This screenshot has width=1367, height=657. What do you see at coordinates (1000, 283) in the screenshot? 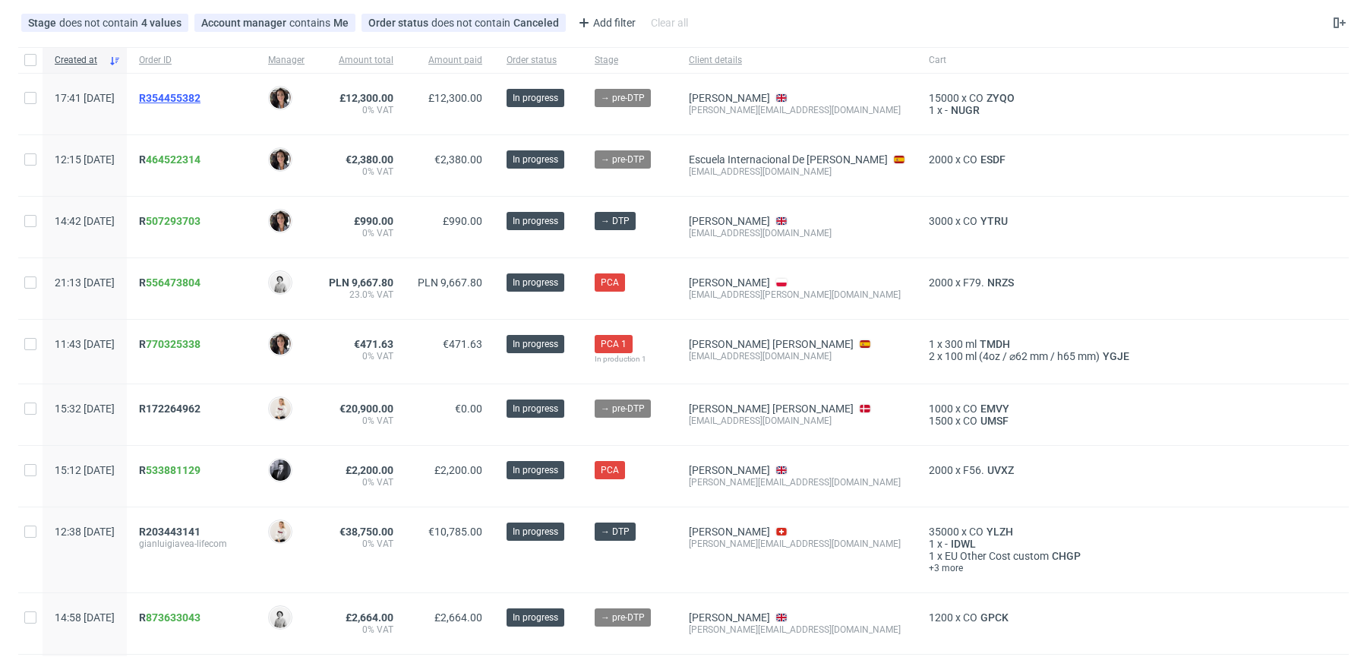
I see `span: NRZS` at bounding box center [1000, 283].